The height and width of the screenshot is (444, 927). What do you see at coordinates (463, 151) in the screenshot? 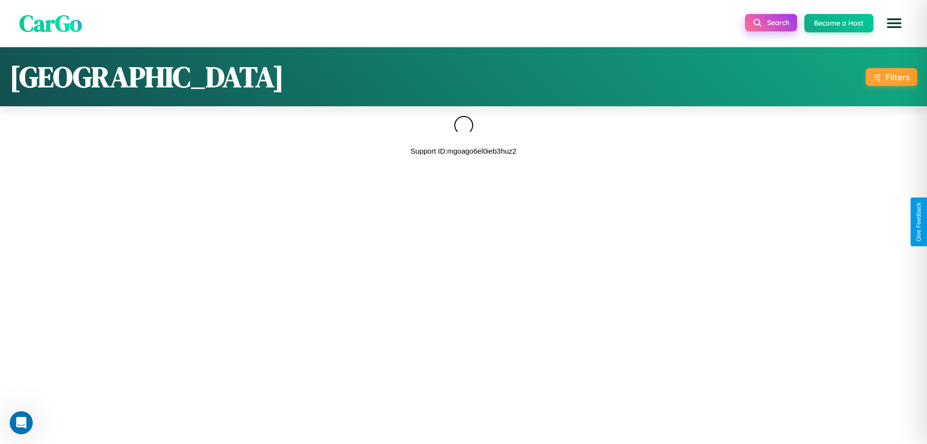
I see `p: Support ID: mgoago6el0ieb3huz2` at bounding box center [463, 151].